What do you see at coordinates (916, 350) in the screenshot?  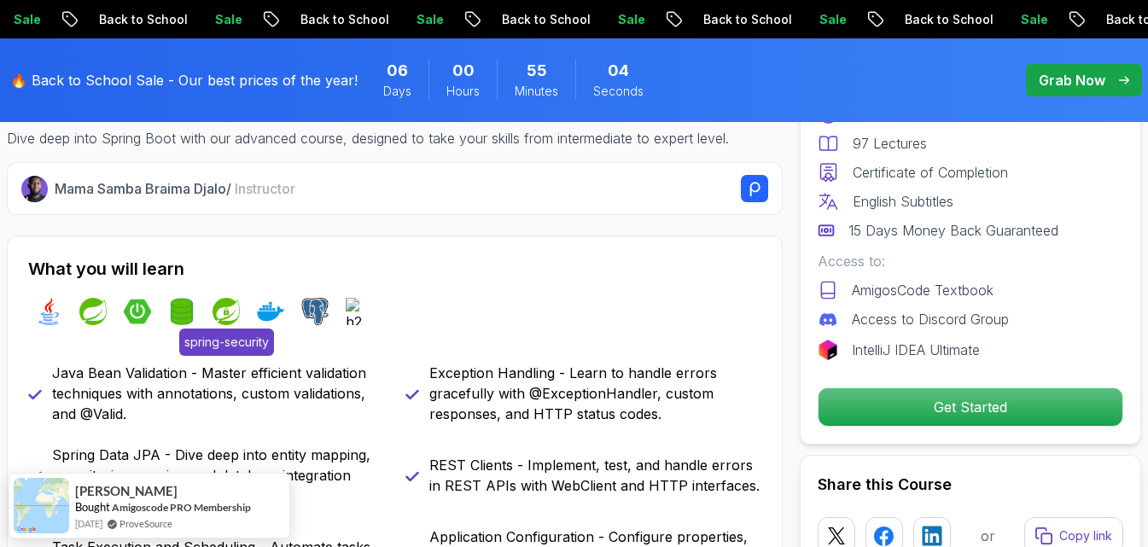 I see `p: IntelliJ IDEA Ultimate` at bounding box center [916, 350].